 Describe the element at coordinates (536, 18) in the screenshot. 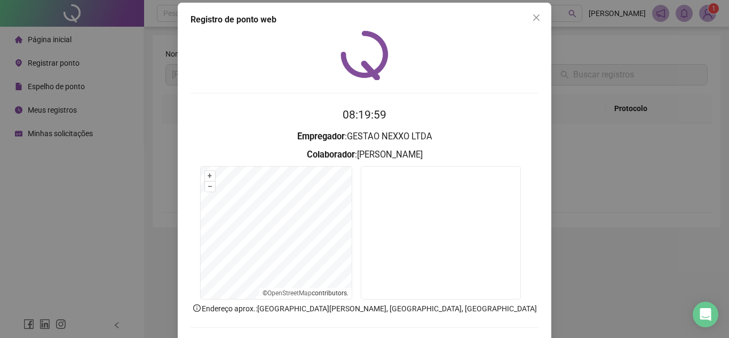

I see `button: Close` at that location.